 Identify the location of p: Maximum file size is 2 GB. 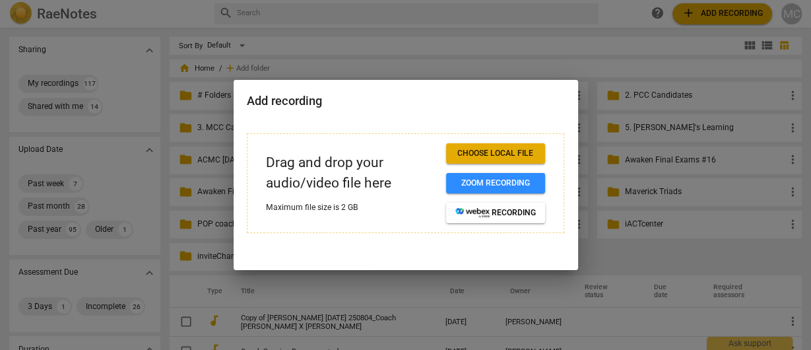
(351, 208).